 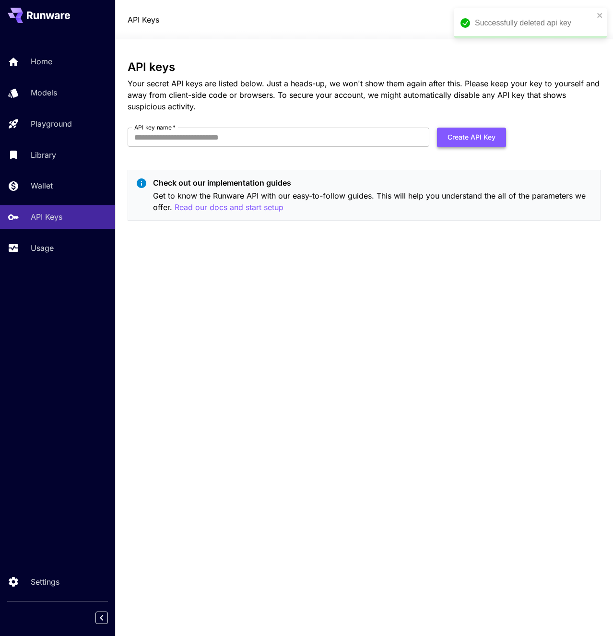 What do you see at coordinates (535, 23) in the screenshot?
I see `div: Successfully deleted api key` at bounding box center [535, 23].